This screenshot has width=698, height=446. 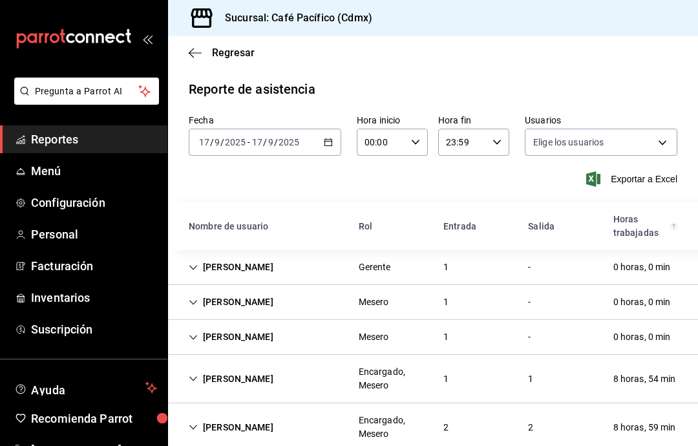 What do you see at coordinates (94, 265) in the screenshot?
I see `span: Facturación` at bounding box center [94, 265].